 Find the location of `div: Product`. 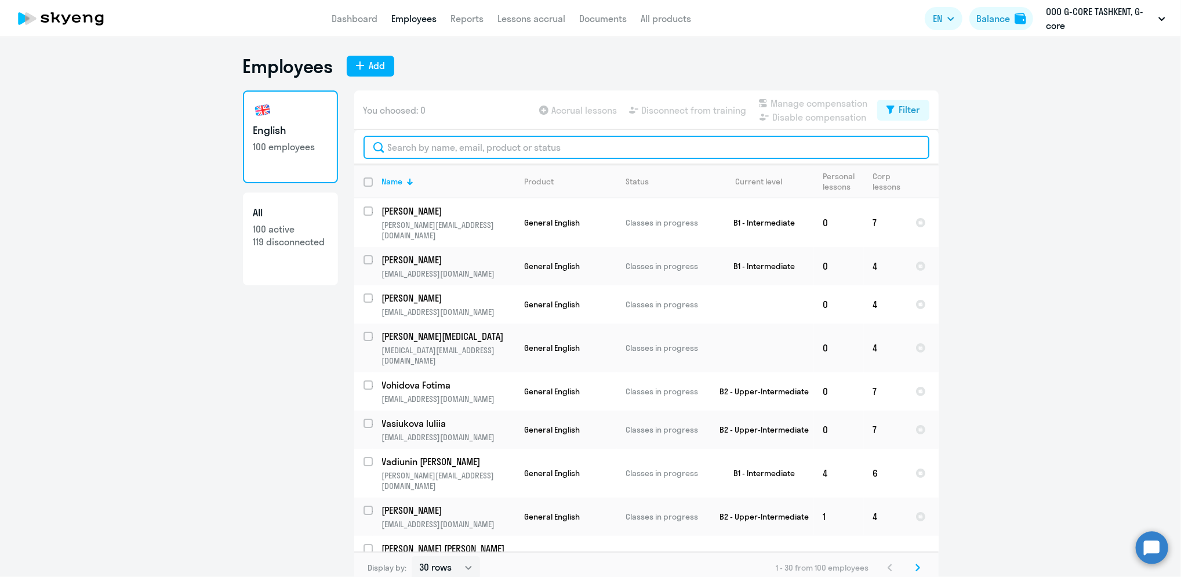

div: Product is located at coordinates (539, 182).